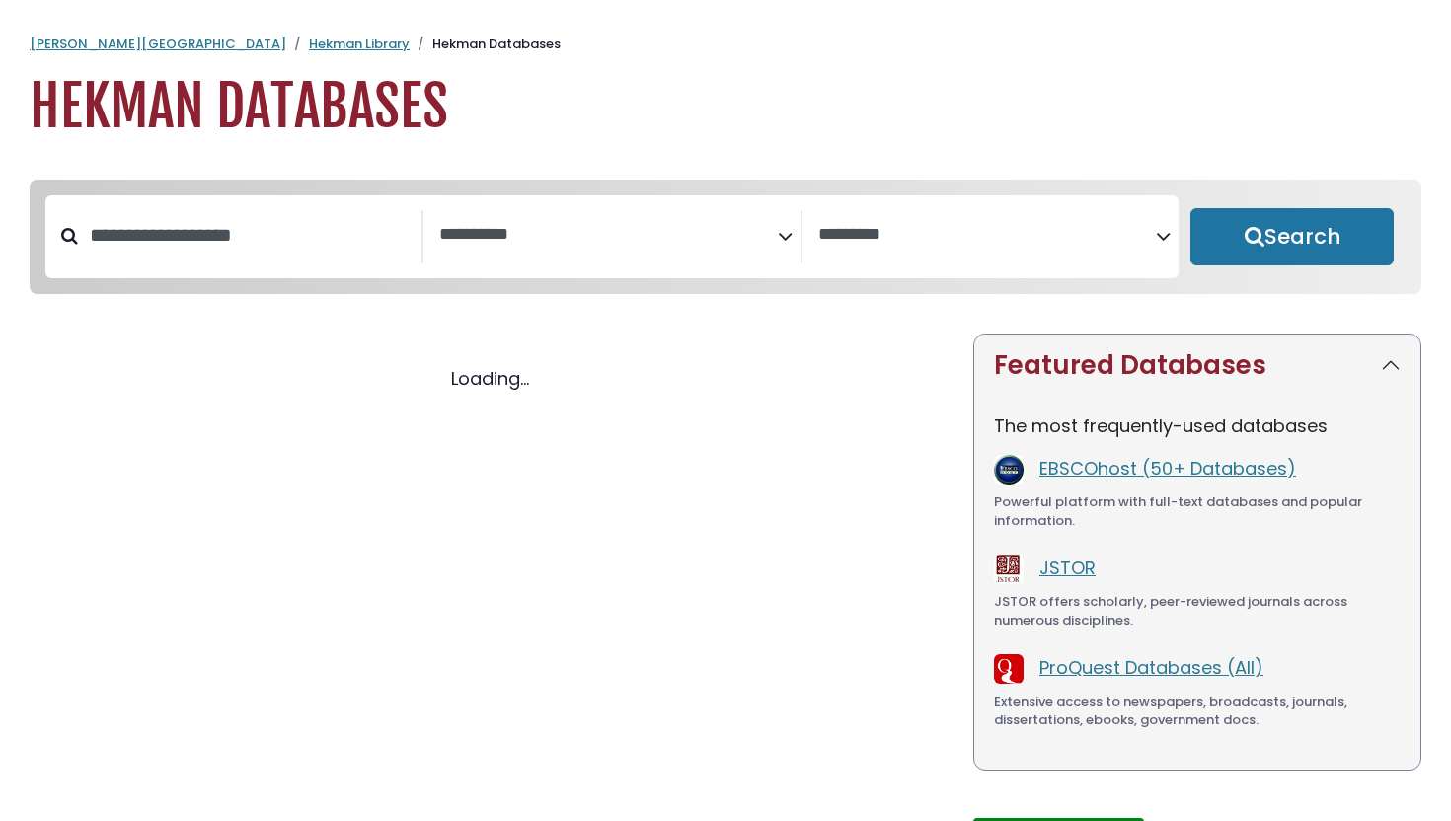 Image resolution: width=1451 pixels, height=821 pixels. I want to click on h1: Hekman Databases, so click(725, 107).